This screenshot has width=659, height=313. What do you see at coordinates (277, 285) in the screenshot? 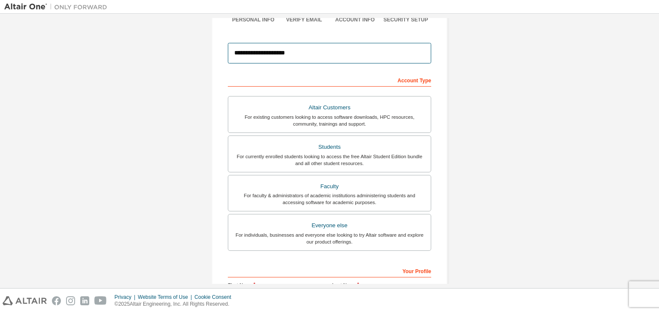
I see `label: First Name` at bounding box center [277, 285].